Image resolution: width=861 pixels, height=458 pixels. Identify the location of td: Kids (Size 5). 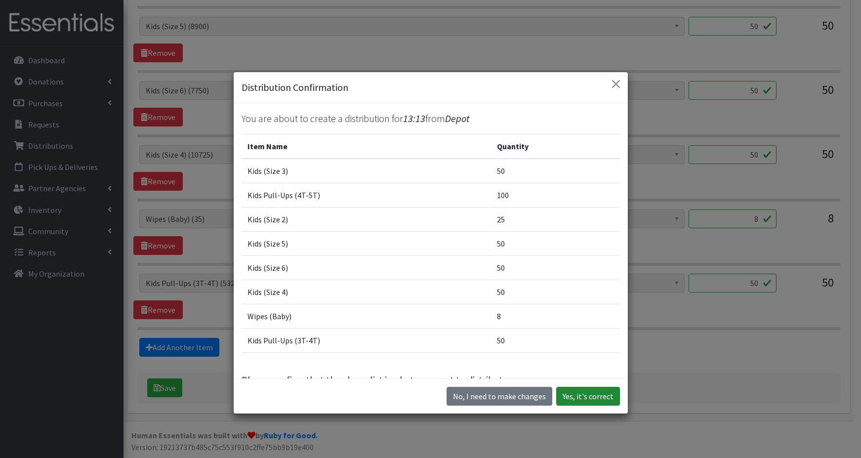
(367, 244).